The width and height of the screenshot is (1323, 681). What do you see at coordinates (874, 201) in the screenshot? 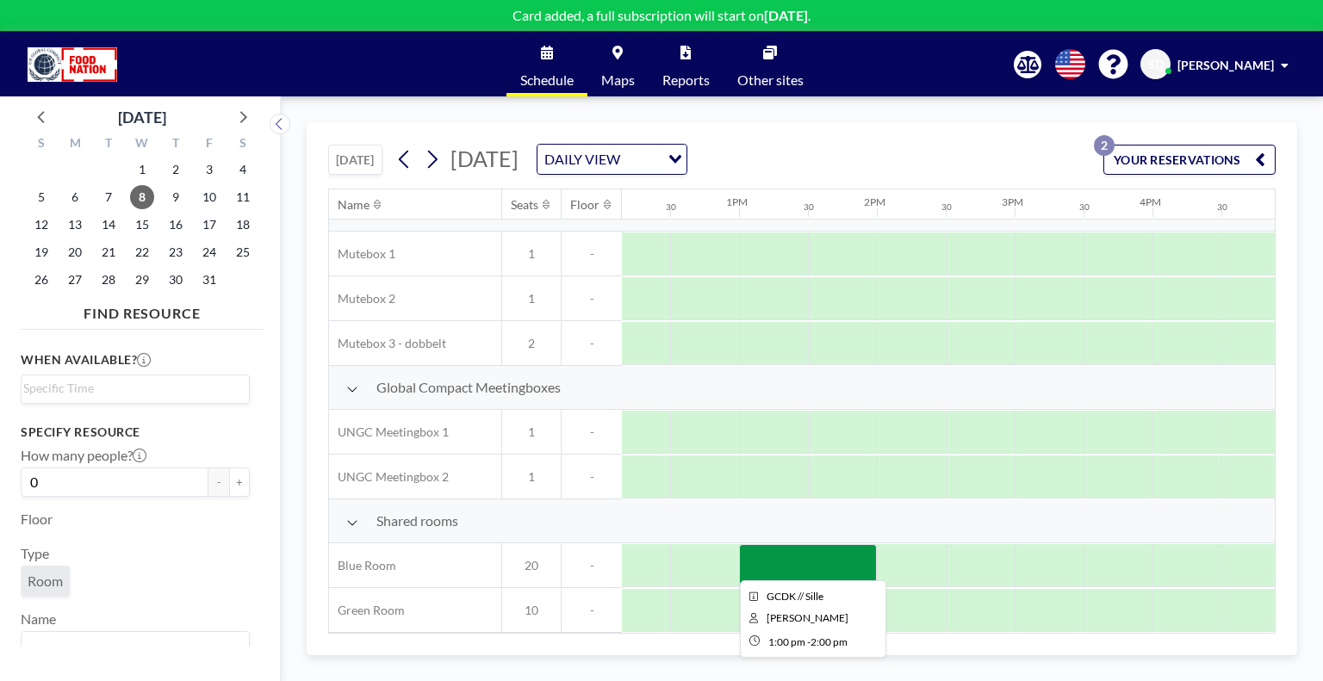
I see `div: 2PM` at bounding box center [874, 201].